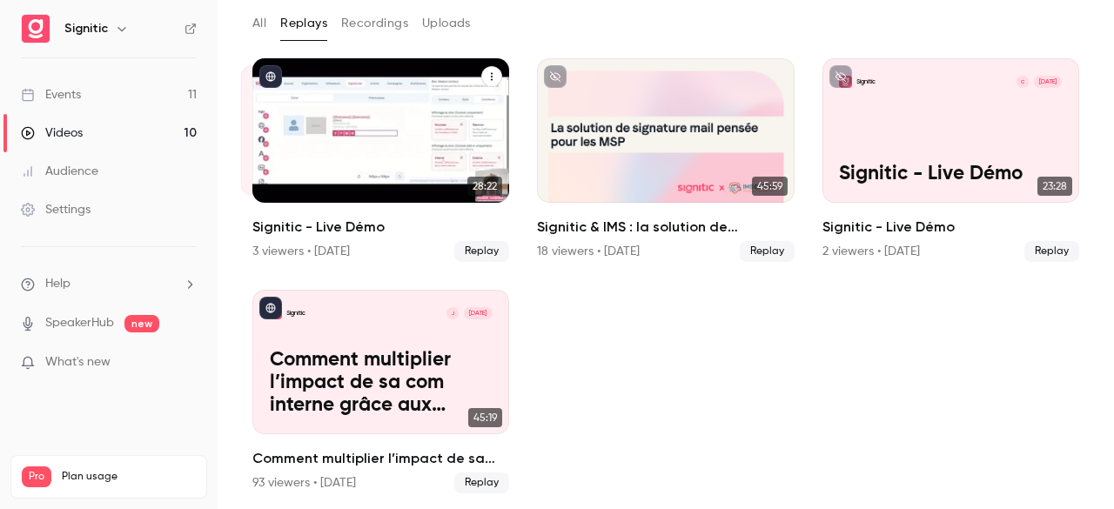  Describe the element at coordinates (51, 133) in the screenshot. I see `div: Videos` at that location.